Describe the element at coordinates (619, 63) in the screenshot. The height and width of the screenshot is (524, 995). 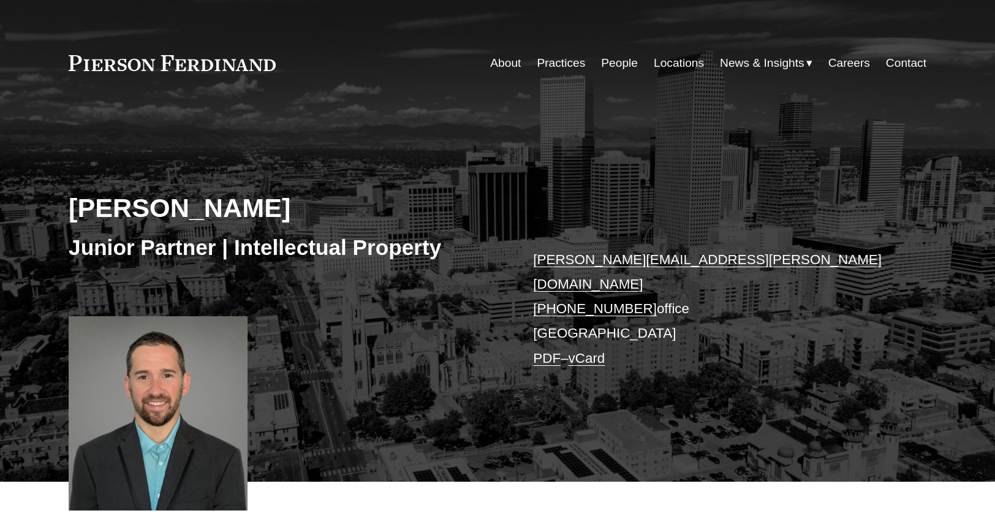
I see `a: People` at that location.